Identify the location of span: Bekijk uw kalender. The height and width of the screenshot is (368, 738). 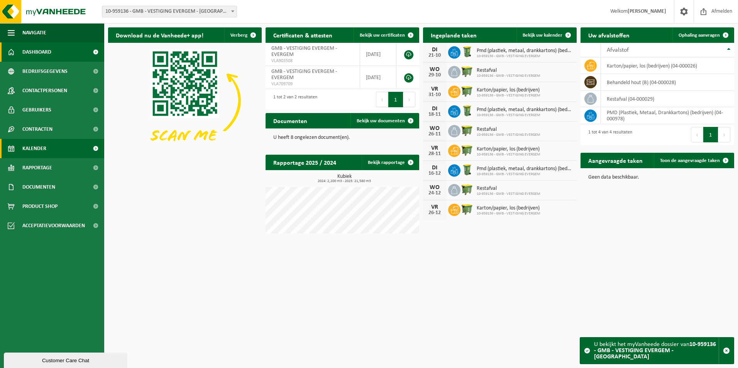
(543, 35).